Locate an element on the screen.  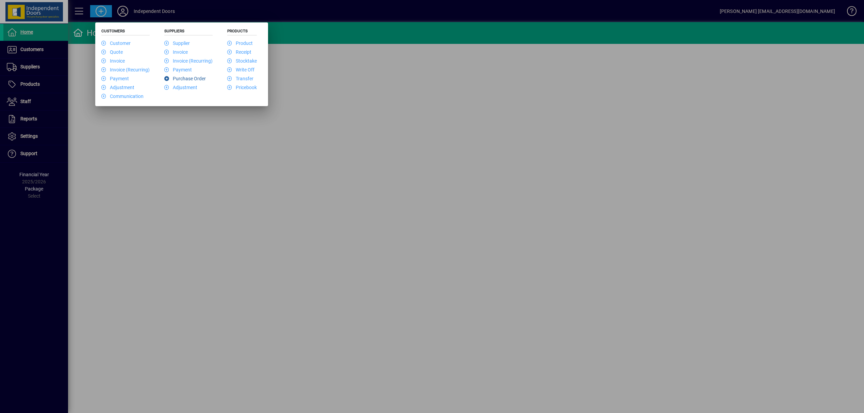
a: Pricebook is located at coordinates (242, 87).